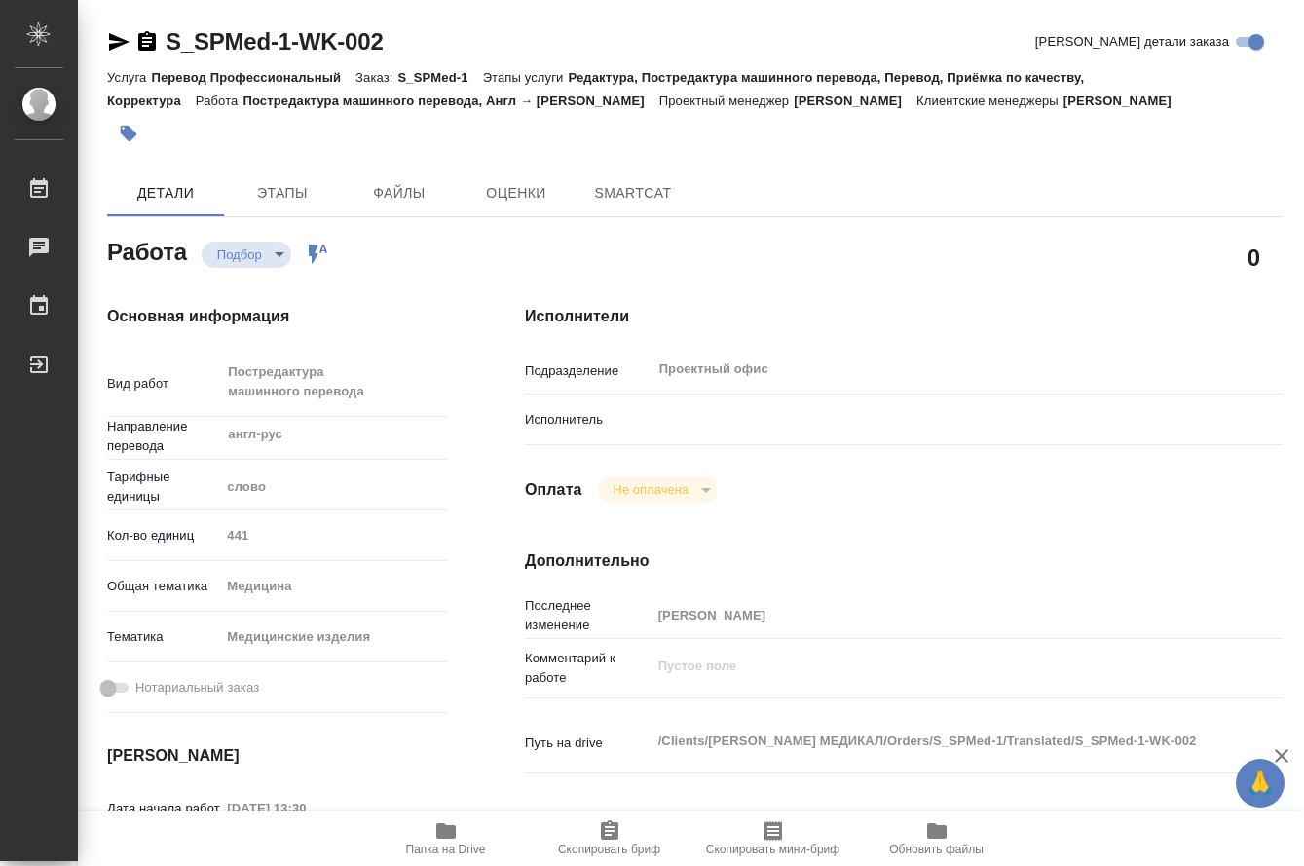 The width and height of the screenshot is (1304, 866). What do you see at coordinates (275, 41) in the screenshot?
I see `a: S_SPMed-1-WK-002` at bounding box center [275, 41].